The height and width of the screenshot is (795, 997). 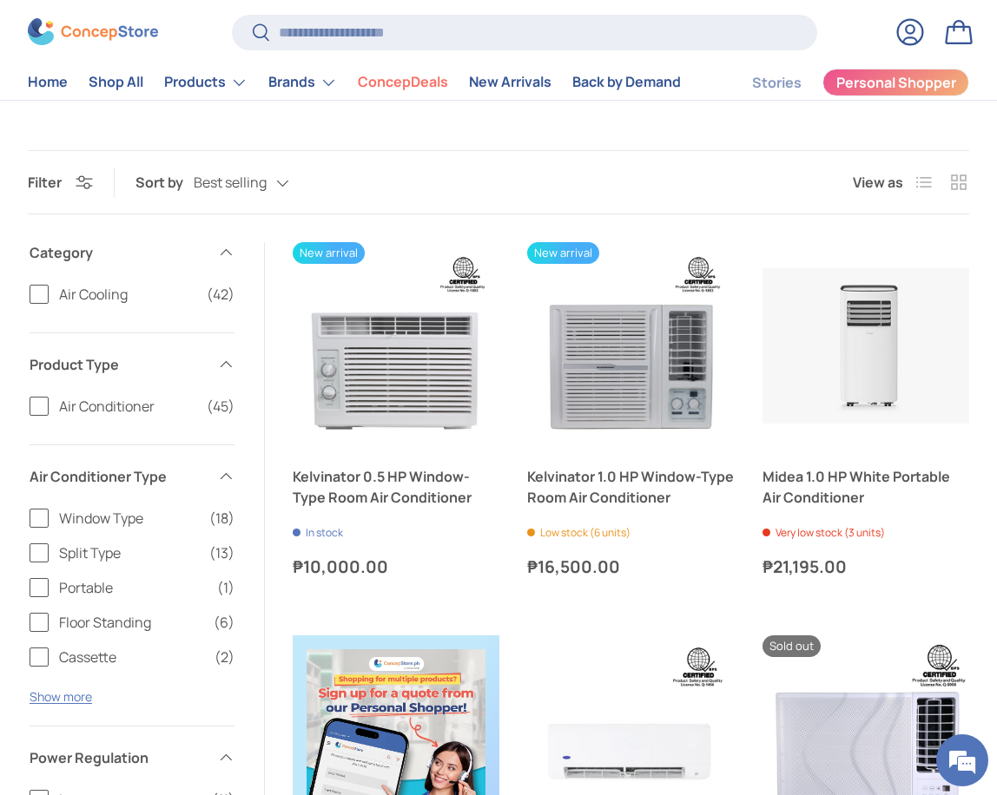 What do you see at coordinates (224, 657) in the screenshot?
I see `span: (2)` at bounding box center [224, 657].